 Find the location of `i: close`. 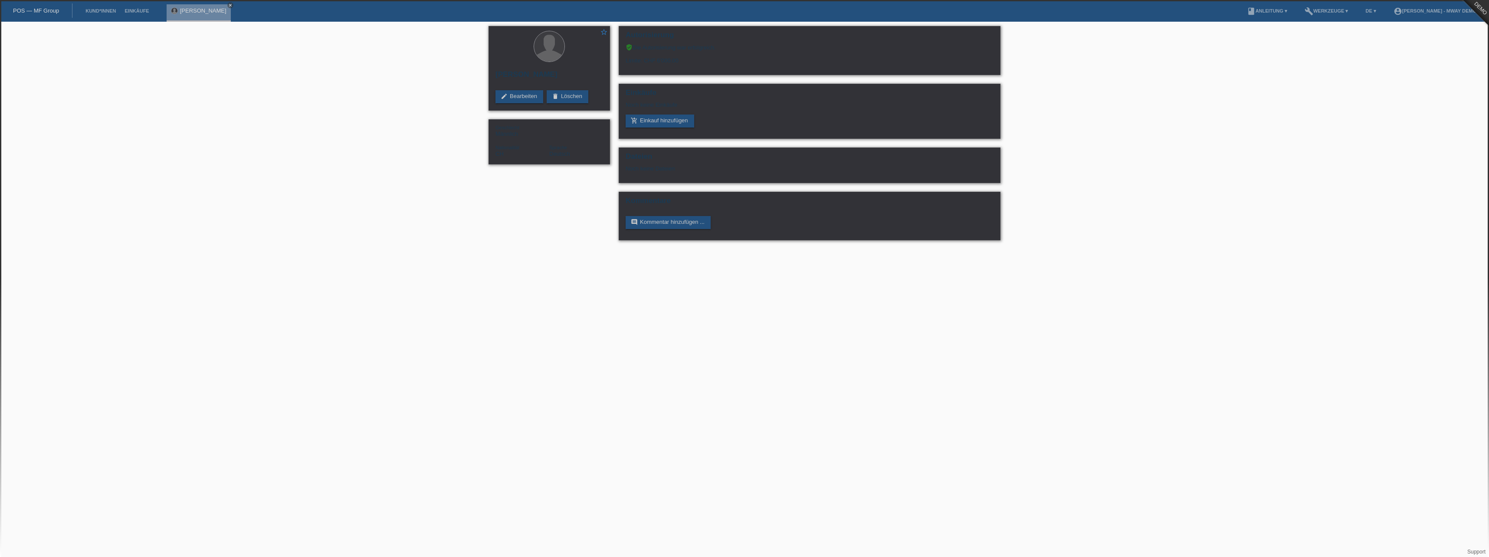

i: close is located at coordinates (230, 5).